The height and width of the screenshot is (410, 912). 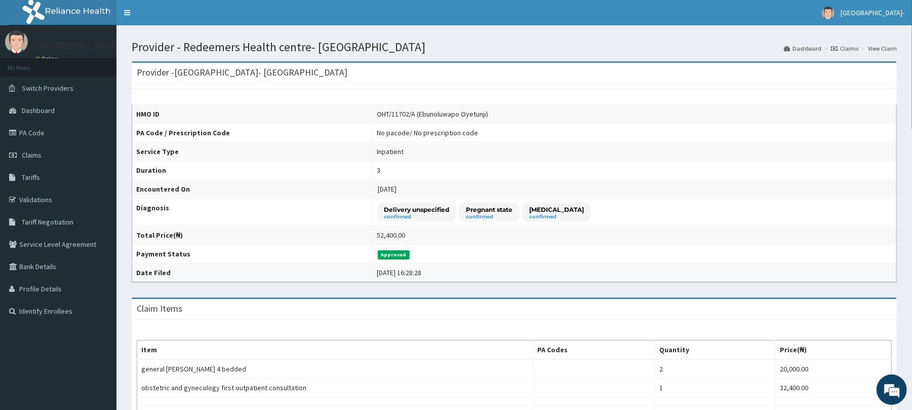 What do you see at coordinates (427, 133) in the screenshot?
I see `div: No pacode / No prescription code` at bounding box center [427, 133].